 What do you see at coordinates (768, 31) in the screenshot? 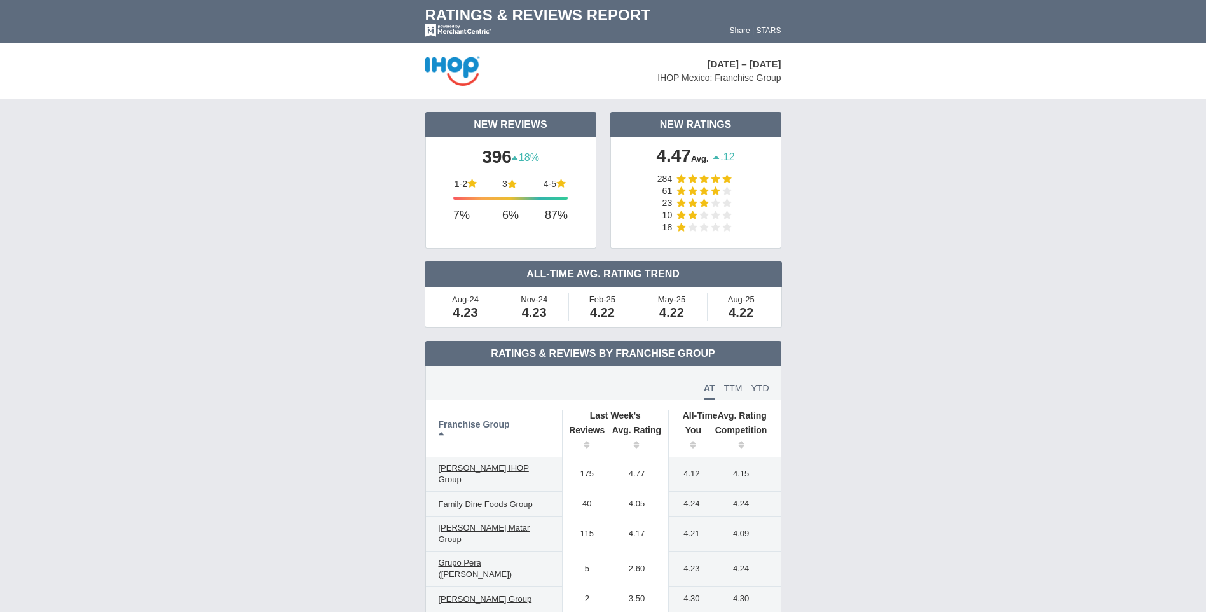
I see `a: STARS` at bounding box center [768, 31].